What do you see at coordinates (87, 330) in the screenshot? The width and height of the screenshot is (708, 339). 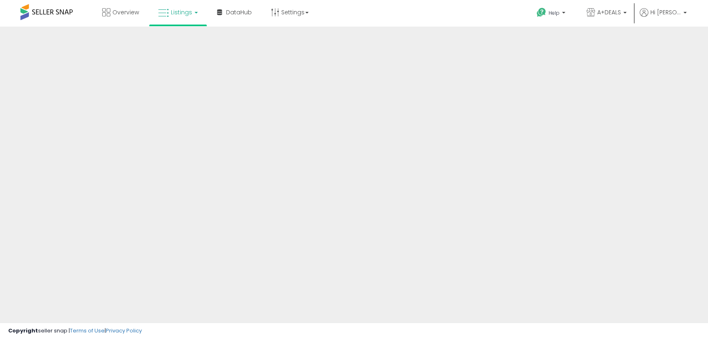 I see `a: Terms of Use` at bounding box center [87, 330].